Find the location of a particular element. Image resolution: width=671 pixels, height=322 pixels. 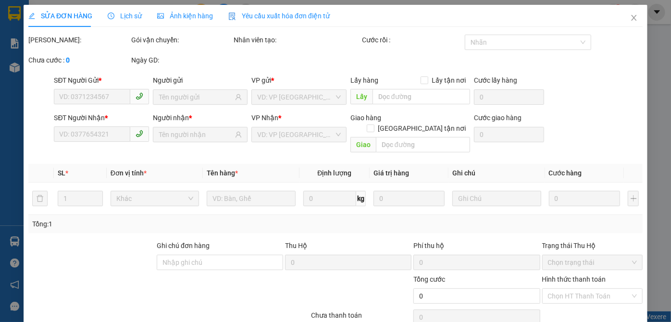

span: Lịch sử is located at coordinates (125, 16).